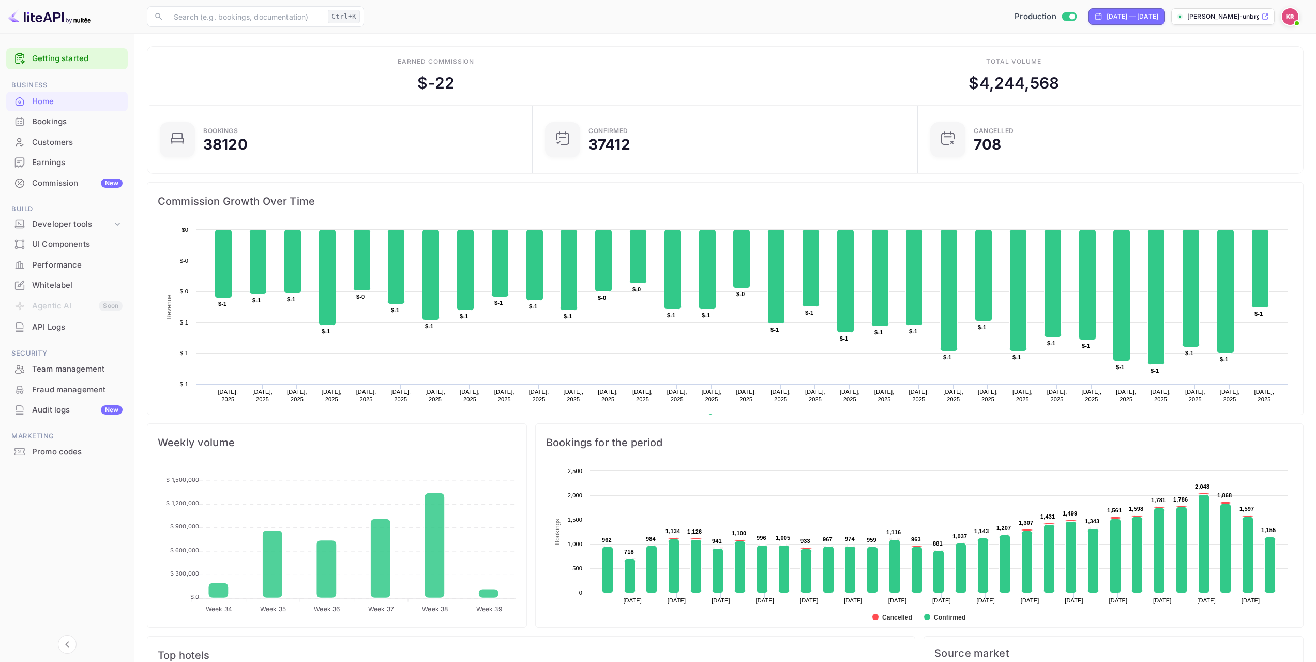 The image size is (1316, 662). What do you see at coordinates (950, 617) in the screenshot?
I see `text: Confirmed` at bounding box center [950, 617].